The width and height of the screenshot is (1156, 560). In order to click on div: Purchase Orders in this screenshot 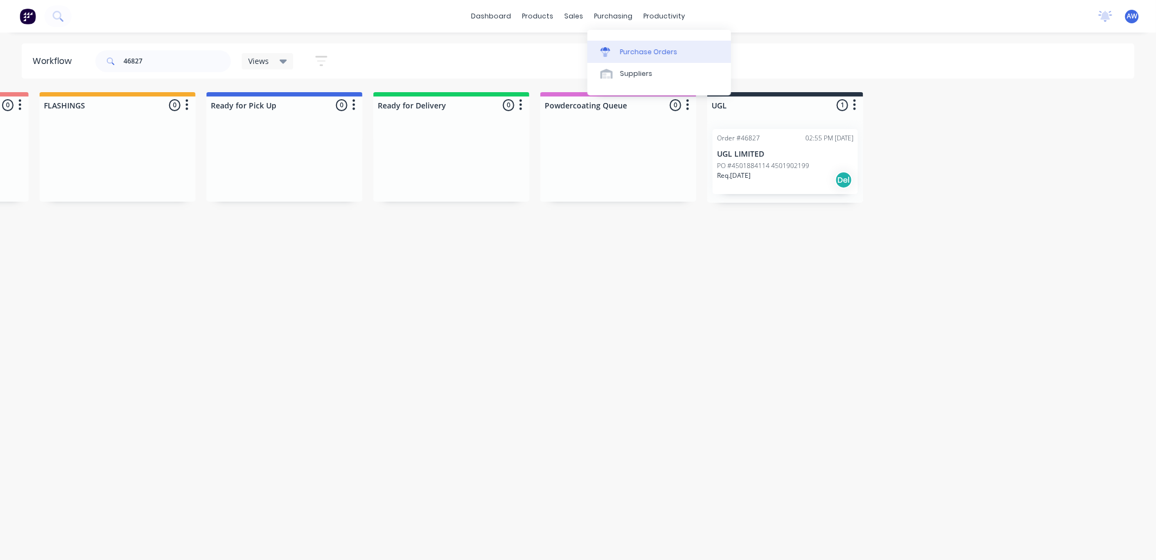, I will do `click(649, 52)`.